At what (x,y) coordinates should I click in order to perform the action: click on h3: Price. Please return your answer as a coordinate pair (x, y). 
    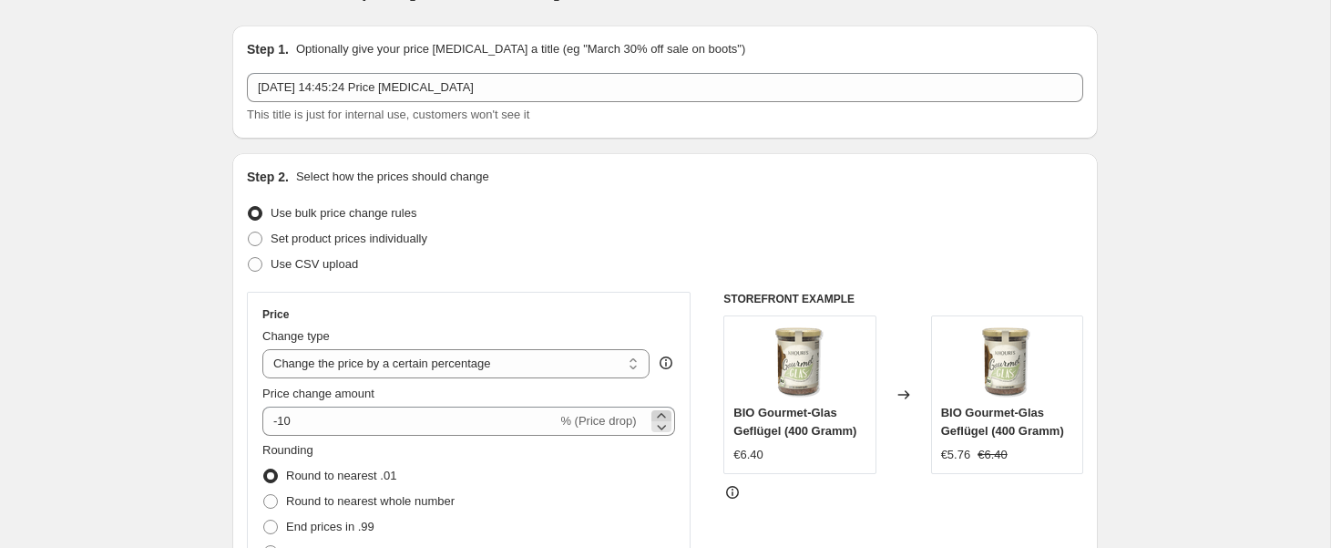
    Looking at the image, I should click on (275, 314).